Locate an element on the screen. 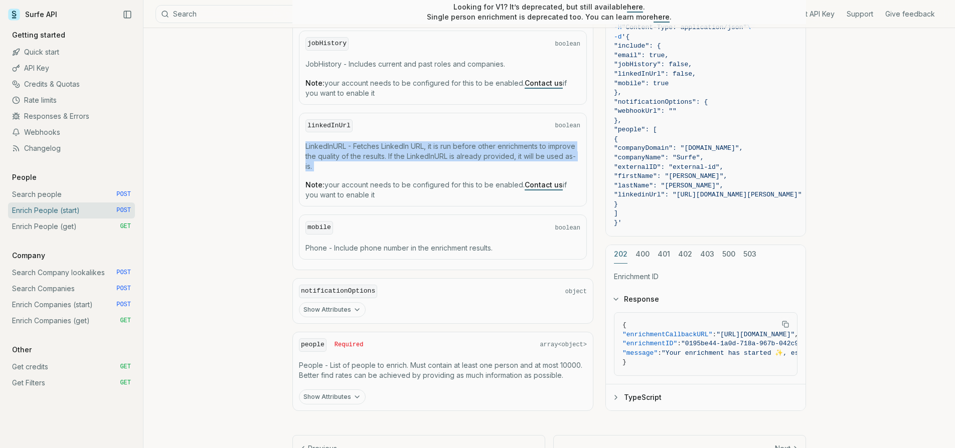  code: linkedInUrl is located at coordinates (329, 126).